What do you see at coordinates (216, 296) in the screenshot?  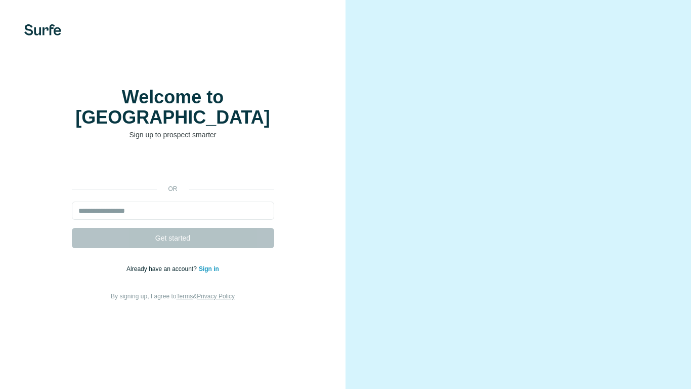 I see `a: Privacy Policy` at bounding box center [216, 296].